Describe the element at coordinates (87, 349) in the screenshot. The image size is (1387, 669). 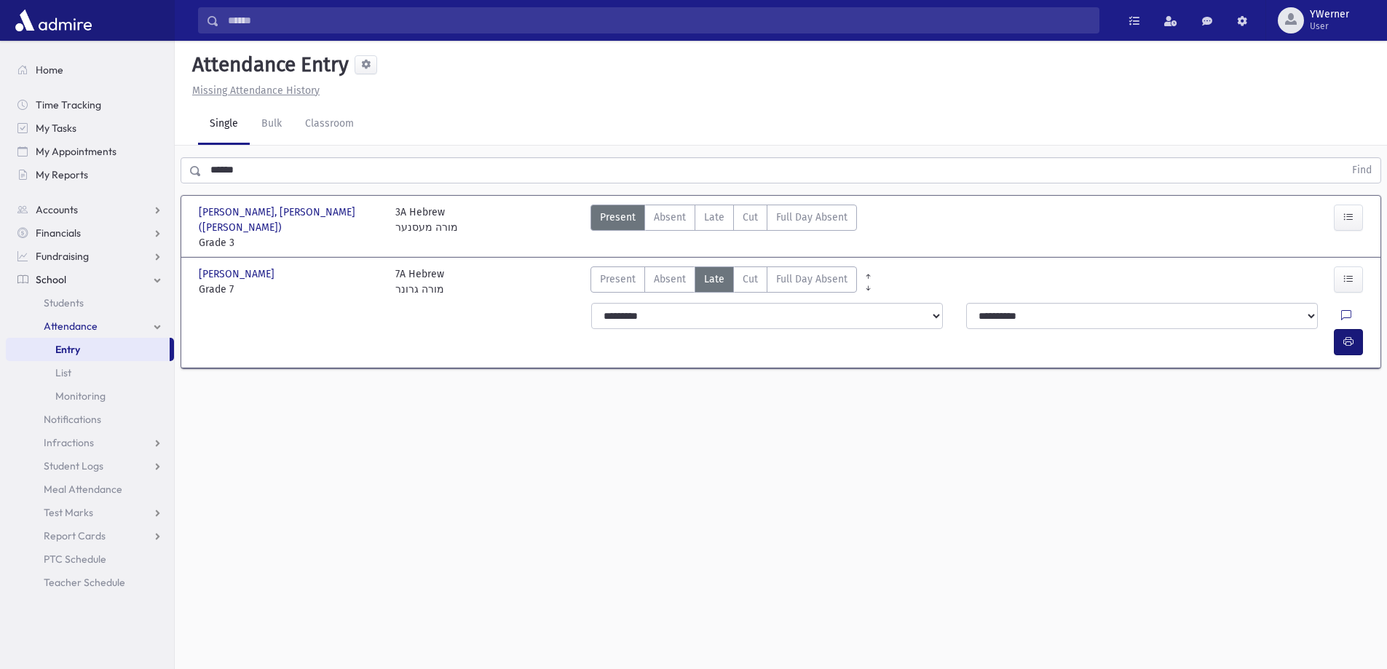
I see `a: Entry` at that location.